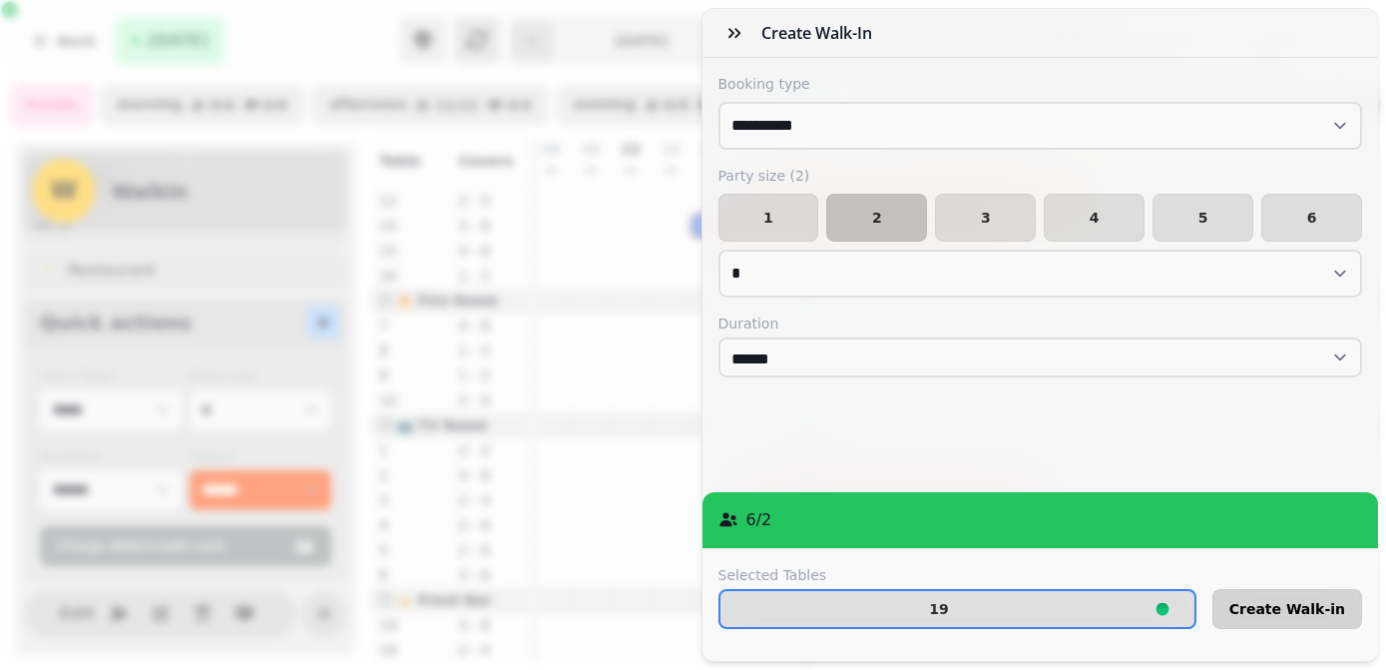  Describe the element at coordinates (985, 218) in the screenshot. I see `span: 3` at that location.